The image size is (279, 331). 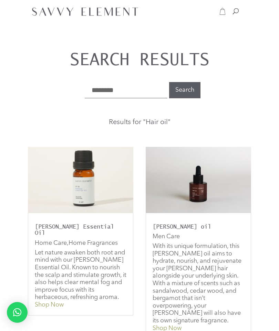 I want to click on img: Rosemary Essential Oil, so click(x=81, y=180).